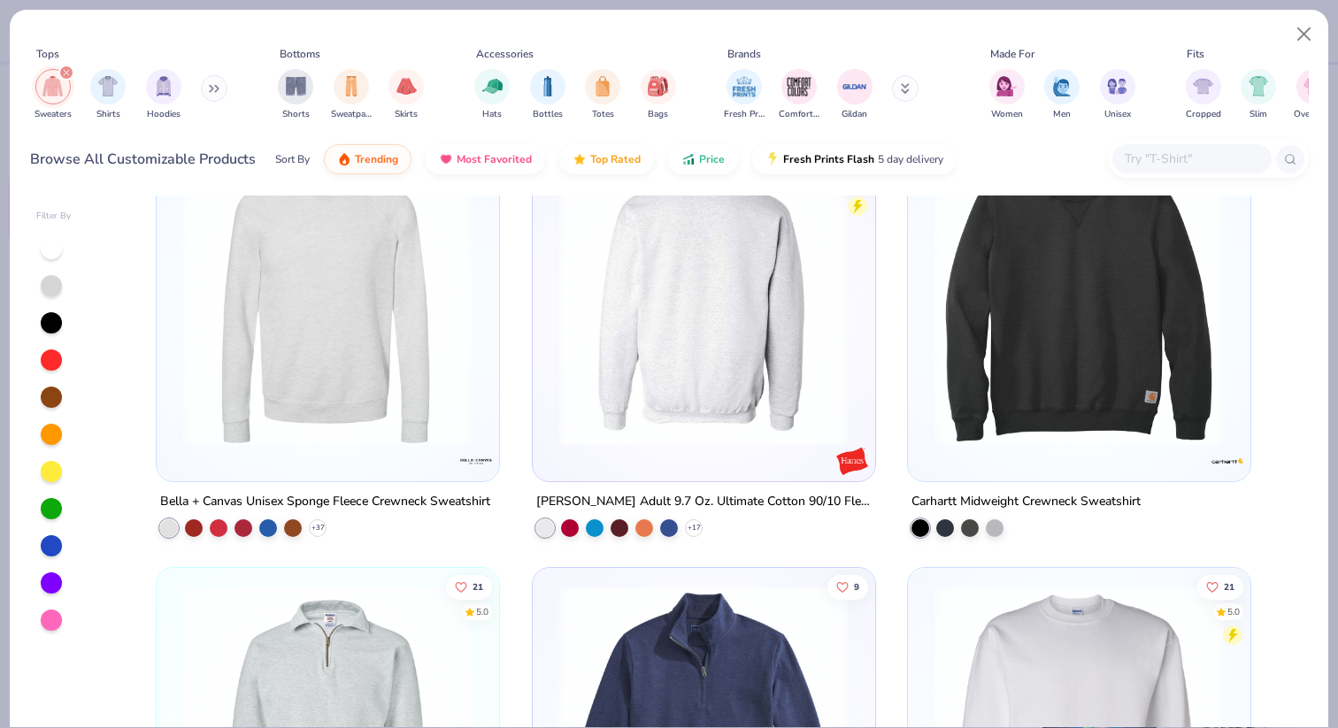 This screenshot has height=728, width=1338. Describe the element at coordinates (476, 460) in the screenshot. I see `img: Bella + Canvas logo` at that location.